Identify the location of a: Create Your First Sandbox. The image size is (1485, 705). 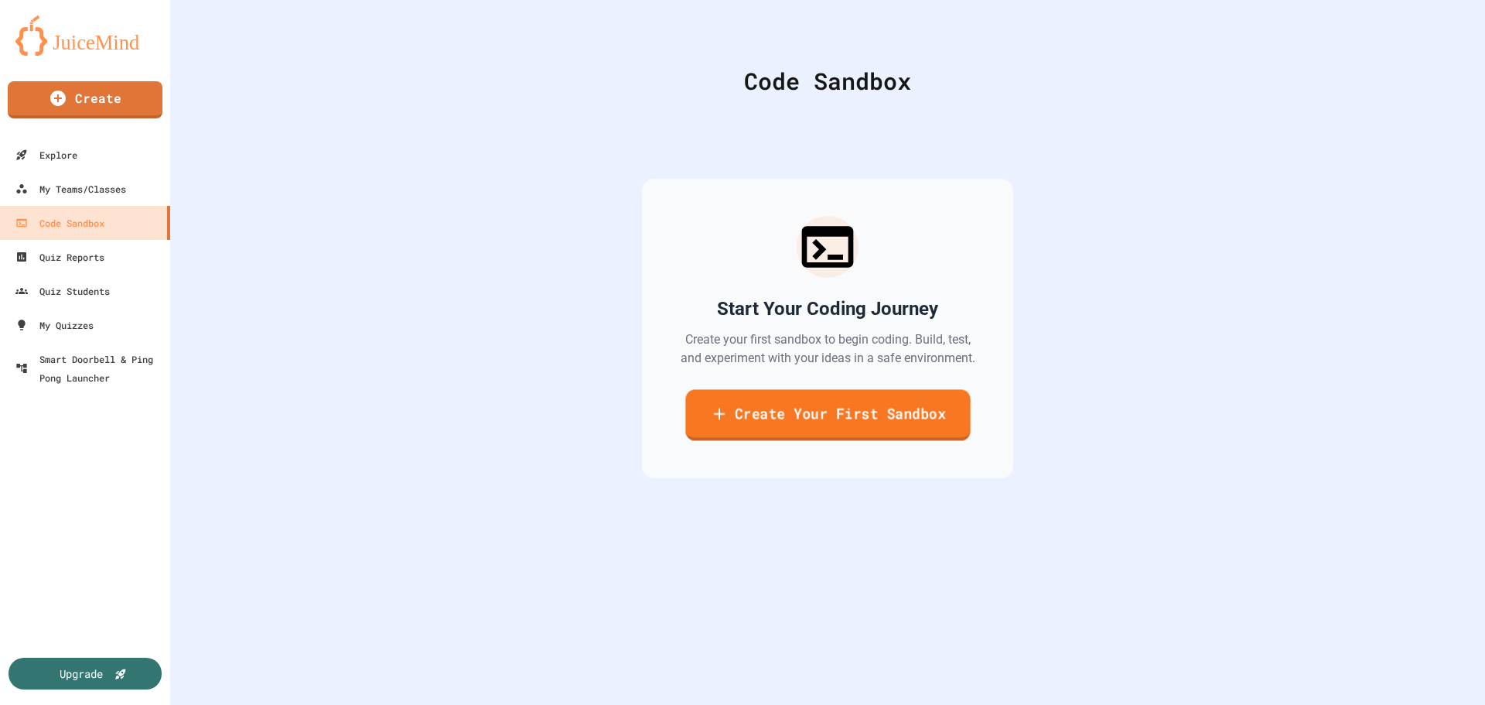
(828, 415).